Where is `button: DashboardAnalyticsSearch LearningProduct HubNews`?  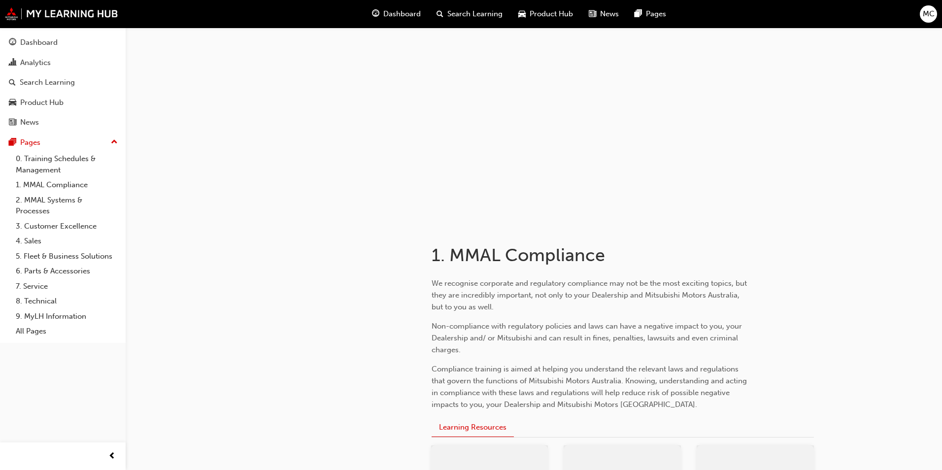 button: DashboardAnalyticsSearch LearningProduct HubNews is located at coordinates (63, 82).